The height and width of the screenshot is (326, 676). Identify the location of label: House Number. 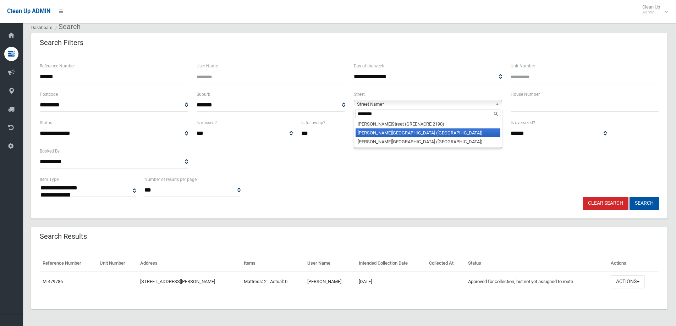
(525, 94).